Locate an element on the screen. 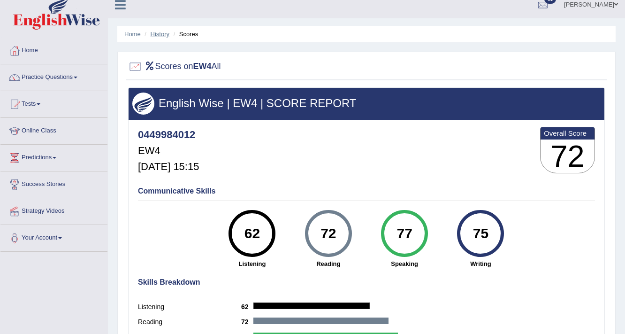 This screenshot has height=334, width=625. div: 62 is located at coordinates (252, 233).